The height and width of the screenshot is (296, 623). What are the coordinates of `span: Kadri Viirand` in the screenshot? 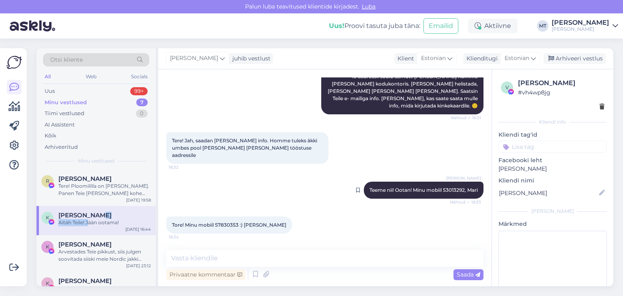 It's located at (85, 215).